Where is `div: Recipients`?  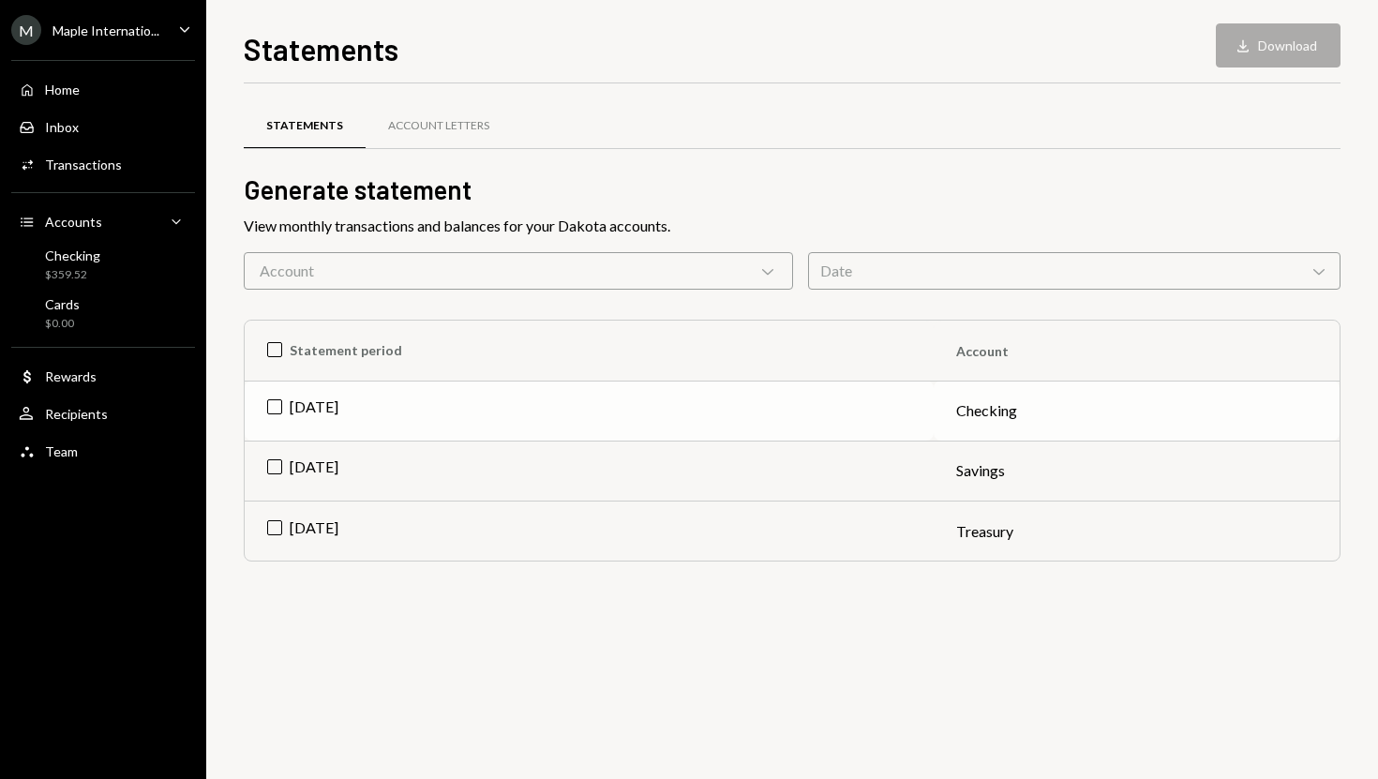
div: Recipients is located at coordinates (76, 413).